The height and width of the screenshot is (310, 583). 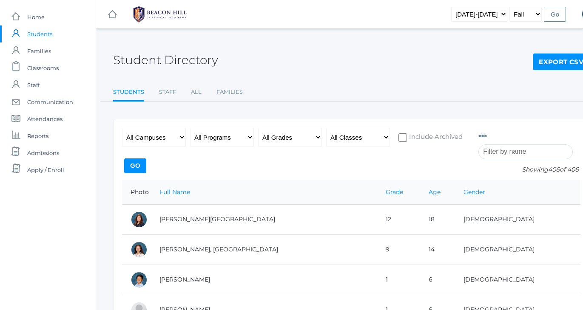 What do you see at coordinates (43, 153) in the screenshot?
I see `span: Admissions` at bounding box center [43, 153].